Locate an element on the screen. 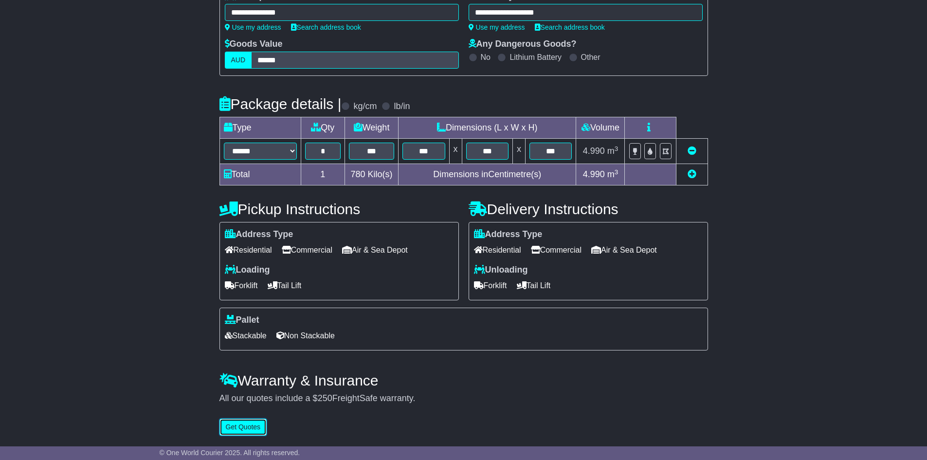 The width and height of the screenshot is (927, 460). td: Dimensions in Centimetre(s) is located at coordinates (487, 175).